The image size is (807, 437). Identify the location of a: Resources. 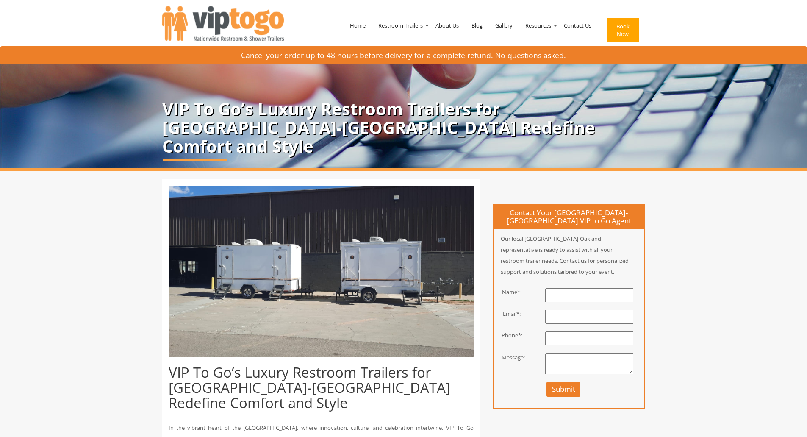
(538, 25).